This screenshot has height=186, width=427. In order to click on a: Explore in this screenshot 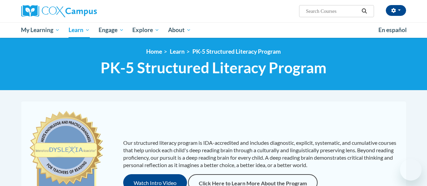, I will do `click(146, 30)`.